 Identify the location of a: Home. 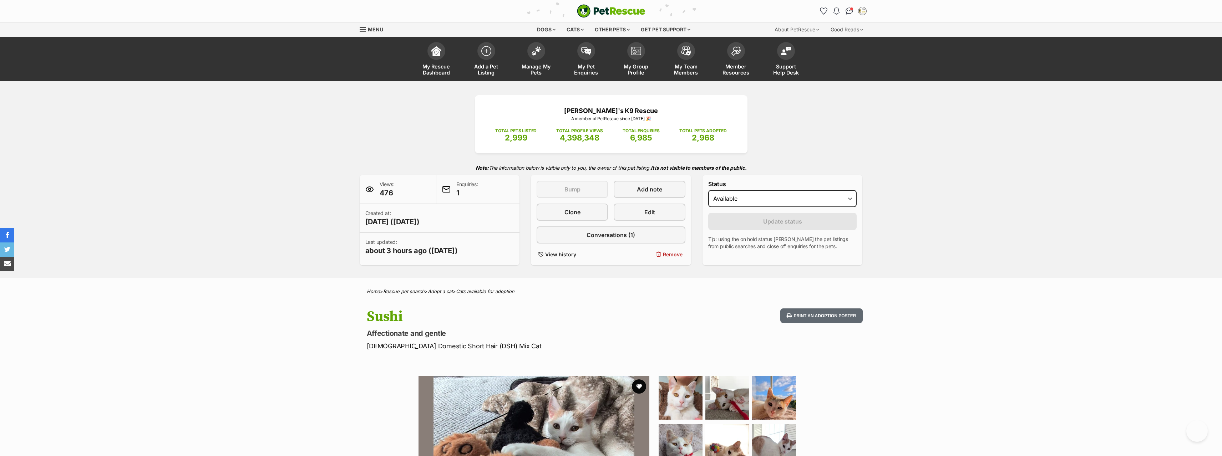
(373, 292).